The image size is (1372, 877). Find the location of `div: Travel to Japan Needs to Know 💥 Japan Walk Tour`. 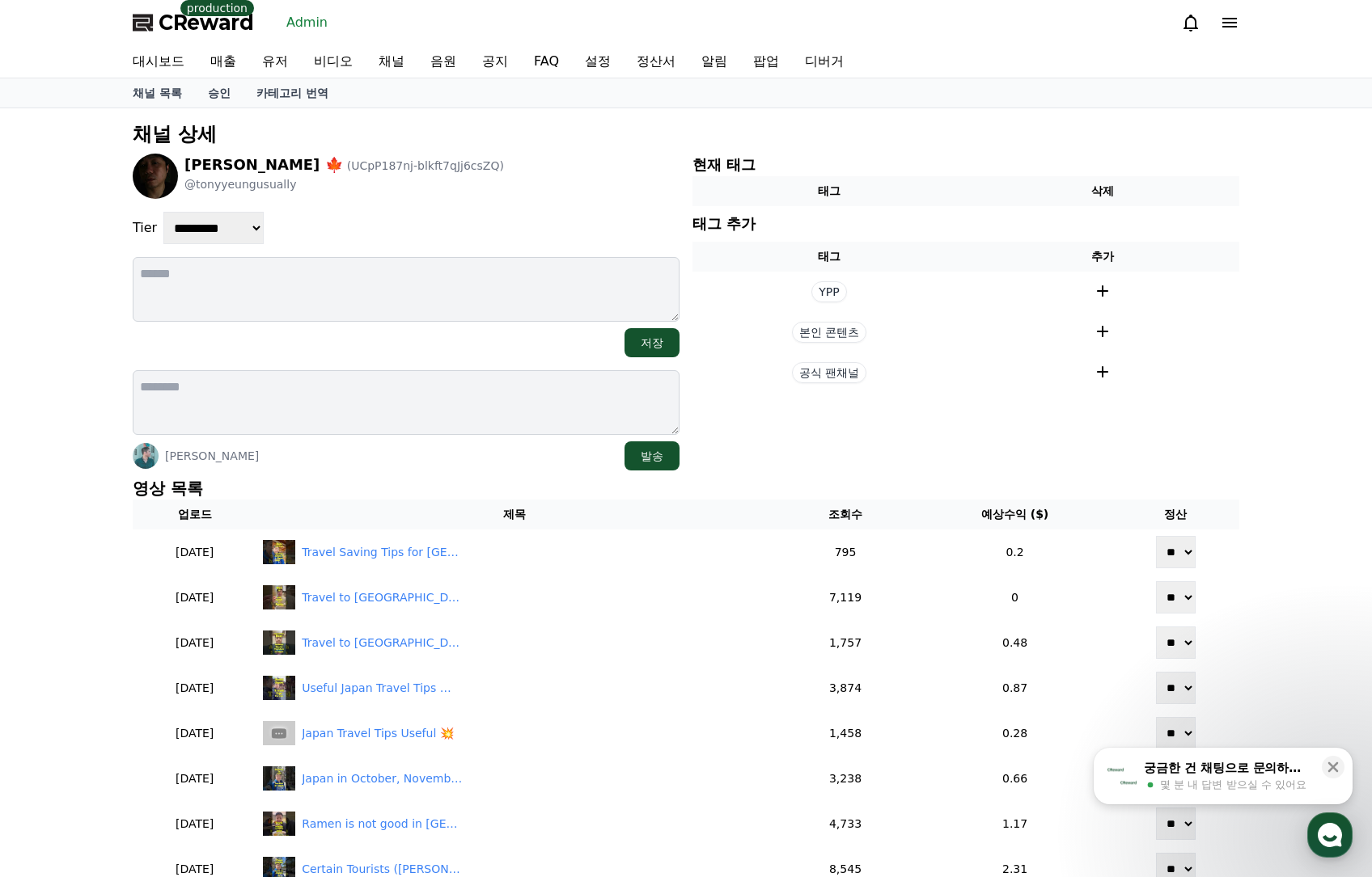

div: Travel to Japan Needs to Know 💥 Japan Walk Tour is located at coordinates (383, 643).